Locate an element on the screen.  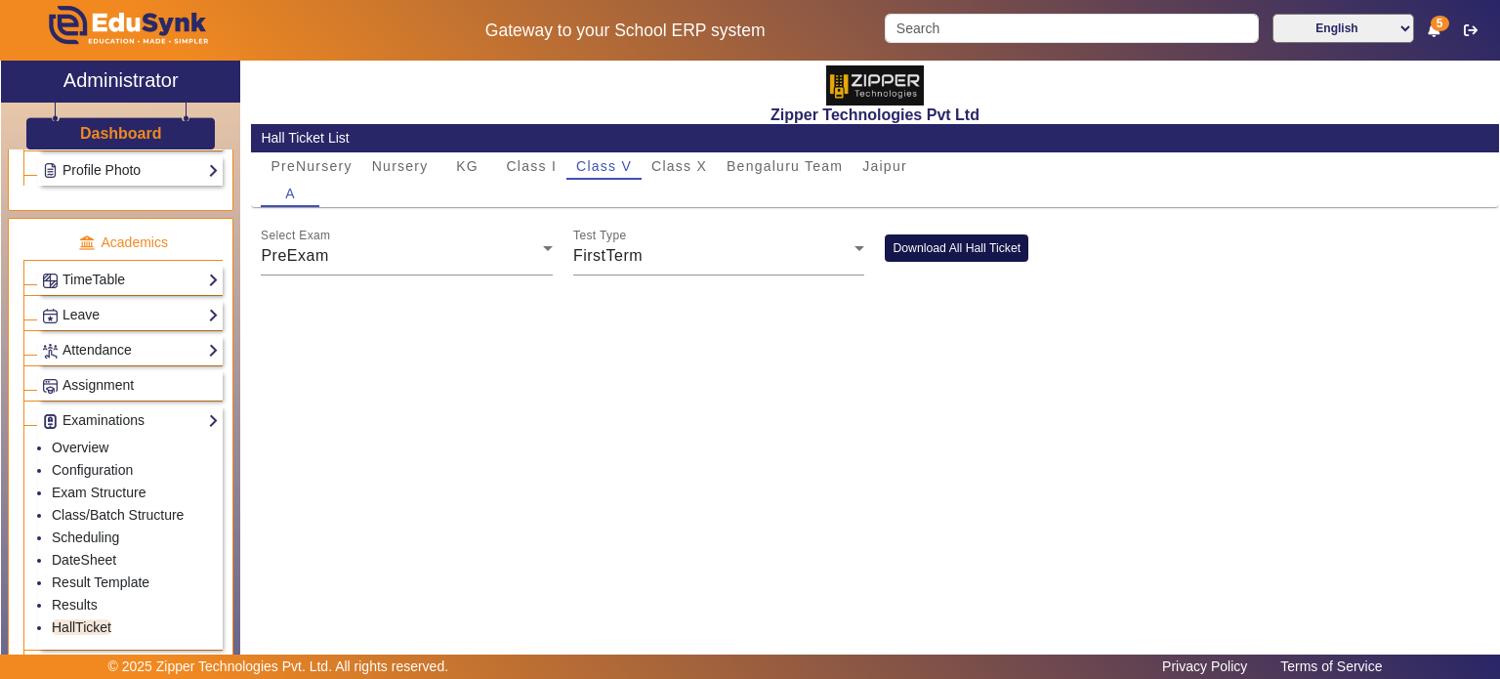
span: Class X is located at coordinates (679, 166).